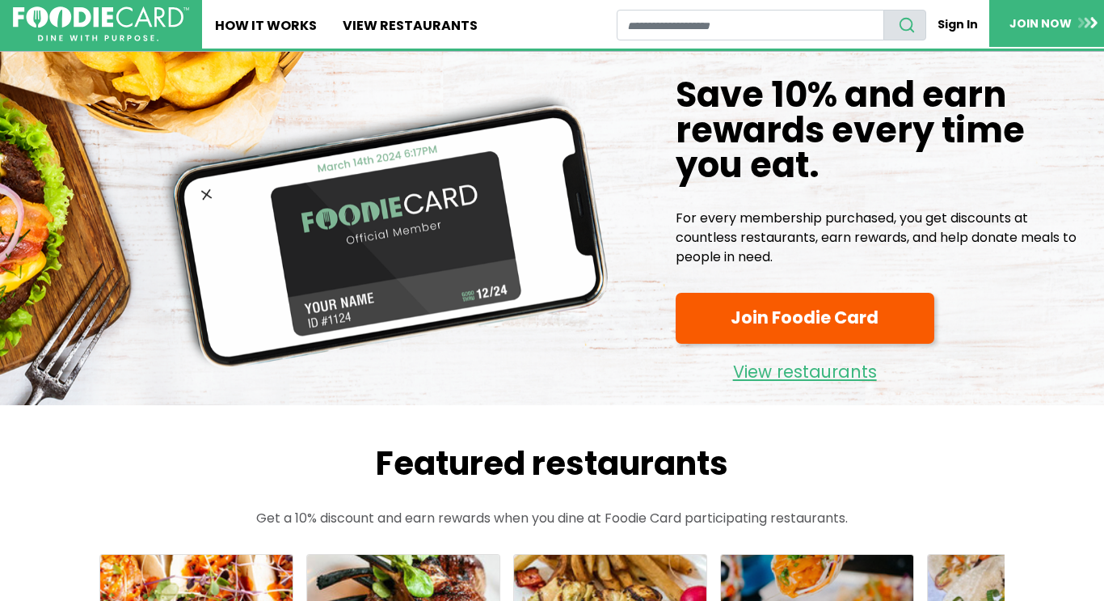  I want to click on p: Get a 10% discount and earn rewards when you dine at Foodie Card participating restaurants., so click(552, 518).